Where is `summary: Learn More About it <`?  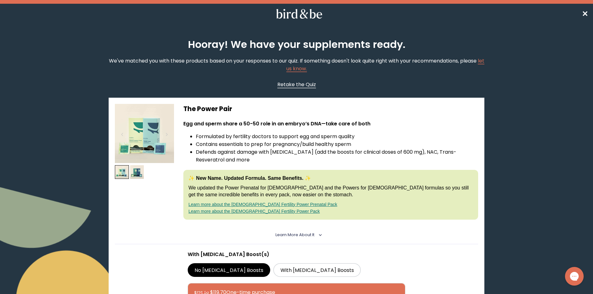 summary: Learn More About it < is located at coordinates (296, 235).